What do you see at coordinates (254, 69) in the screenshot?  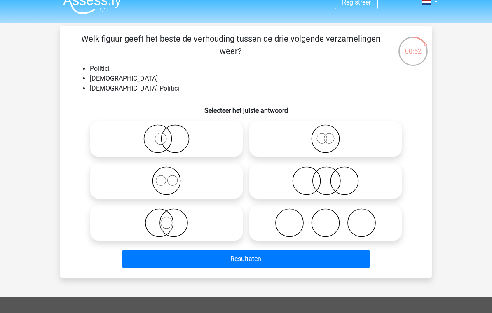 I see `li: Politici` at bounding box center [254, 69].